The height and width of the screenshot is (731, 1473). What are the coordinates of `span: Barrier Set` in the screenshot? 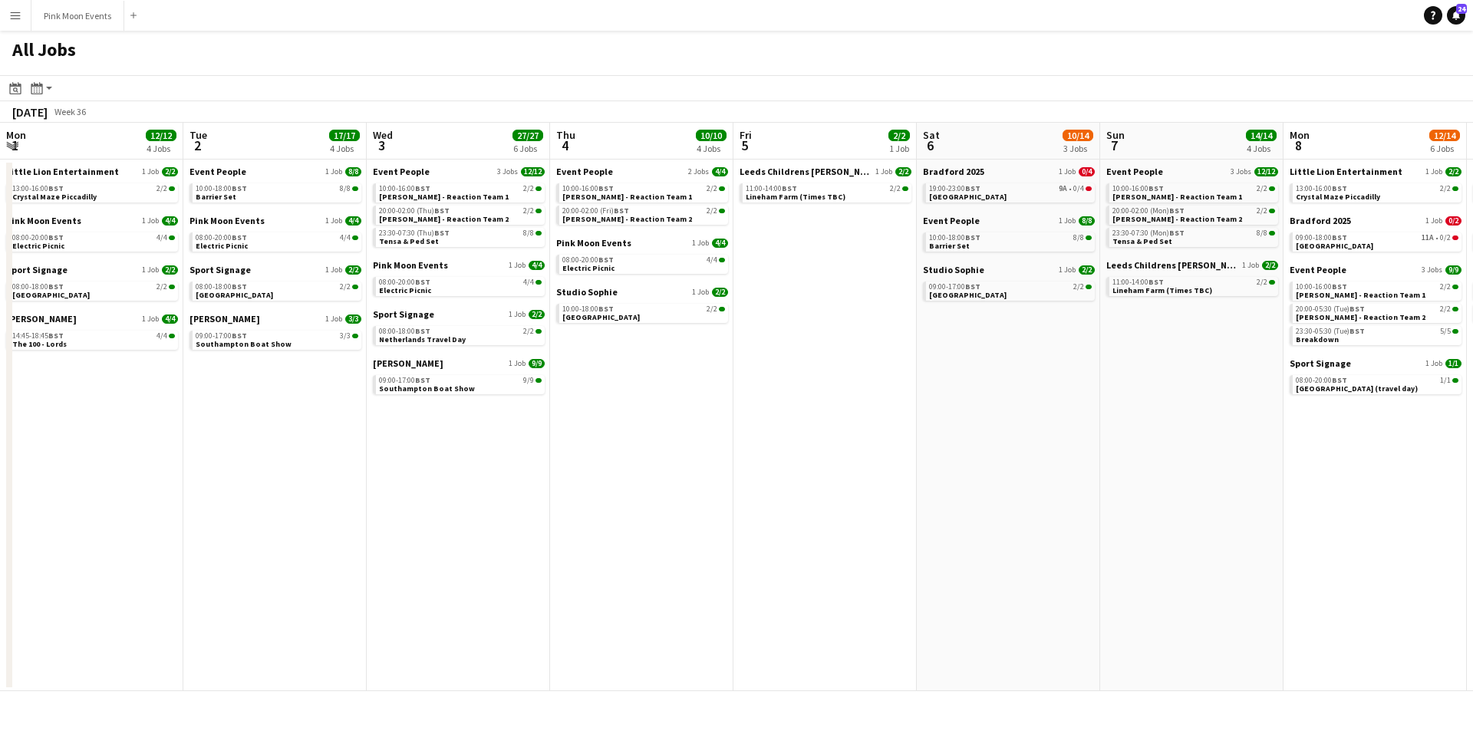 It's located at (949, 245).